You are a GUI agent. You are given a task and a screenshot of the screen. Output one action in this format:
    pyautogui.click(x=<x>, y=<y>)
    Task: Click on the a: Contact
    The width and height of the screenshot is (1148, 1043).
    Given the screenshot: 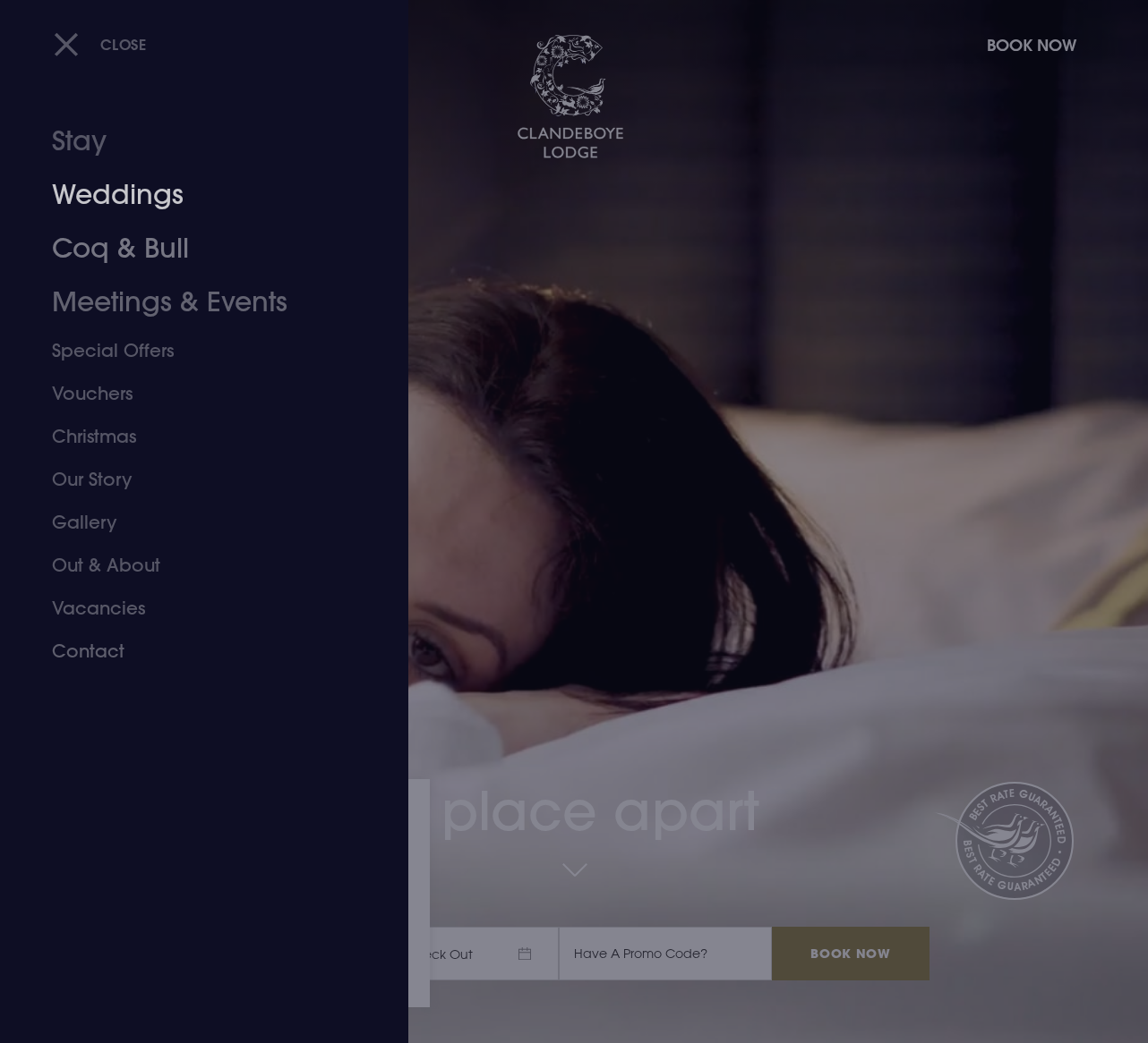 What is the action you would take?
    pyautogui.click(x=192, y=651)
    